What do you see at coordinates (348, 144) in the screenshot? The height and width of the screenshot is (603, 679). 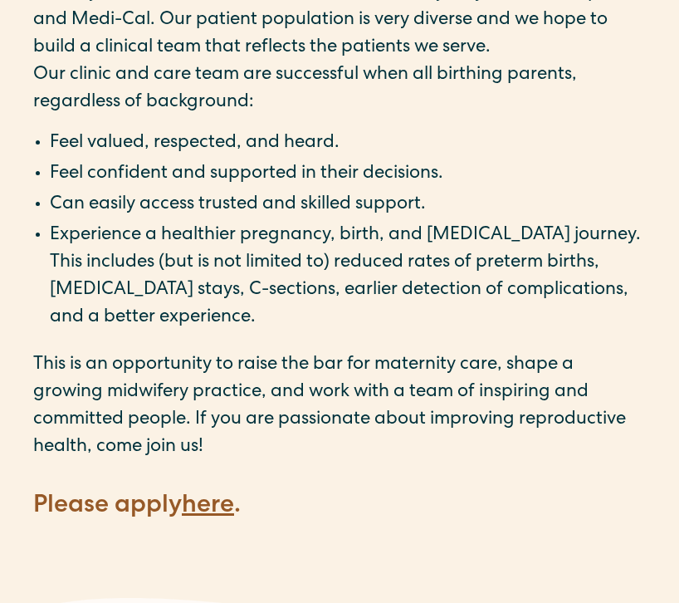 I see `li: Feel valued, respected, and heard.` at bounding box center [348, 144].